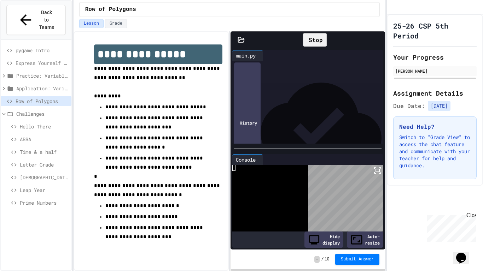 This screenshot has width=483, height=271. I want to click on div: Hide display, so click(324, 240).